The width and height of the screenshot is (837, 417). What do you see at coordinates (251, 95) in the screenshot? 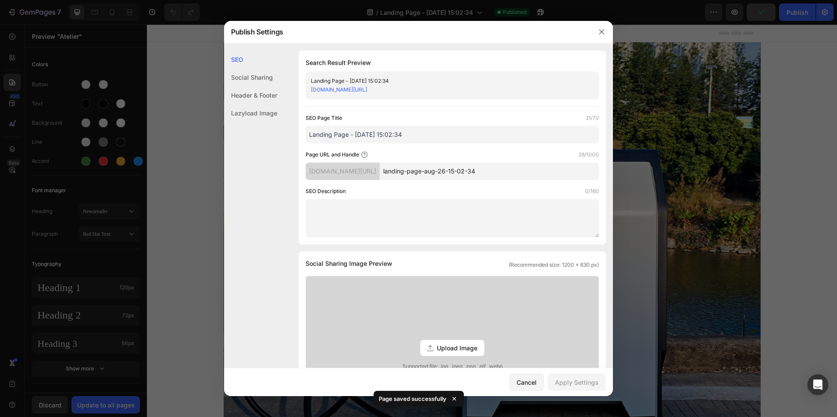
I see `div: Header & Footer` at bounding box center [251, 95].